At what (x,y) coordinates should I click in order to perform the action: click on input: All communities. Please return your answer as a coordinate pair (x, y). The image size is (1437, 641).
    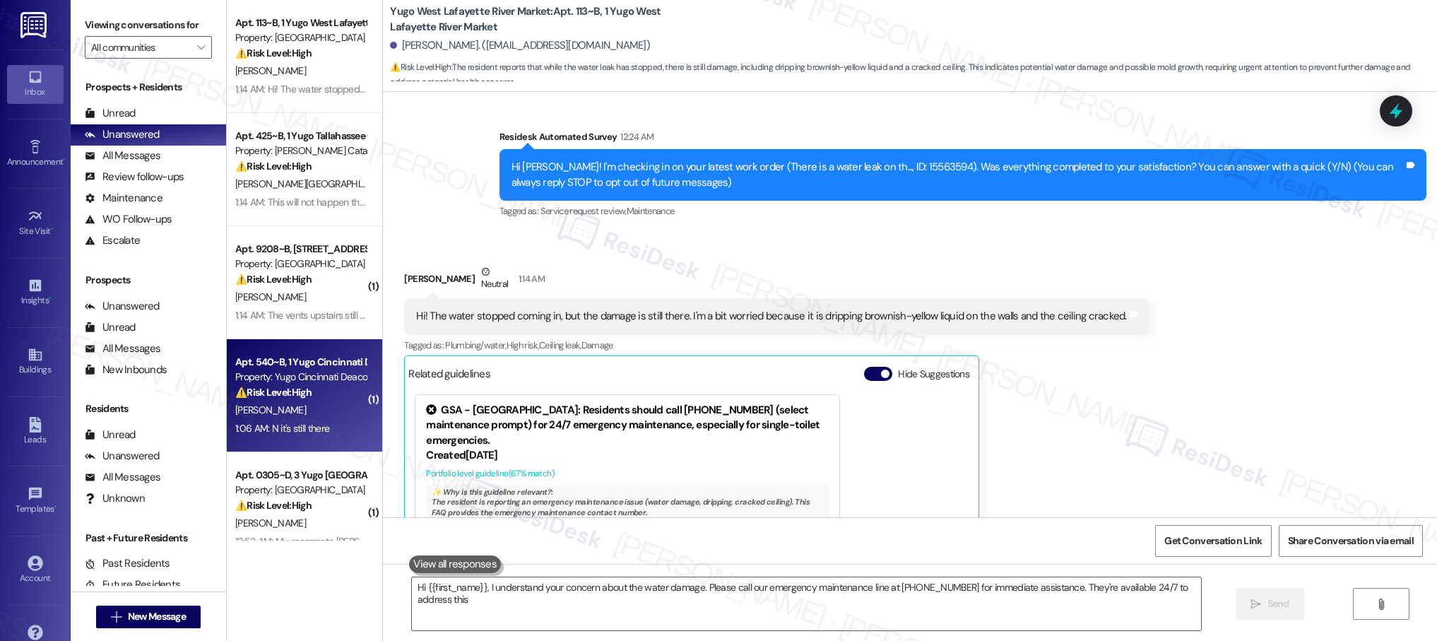
    Looking at the image, I should click on (140, 47).